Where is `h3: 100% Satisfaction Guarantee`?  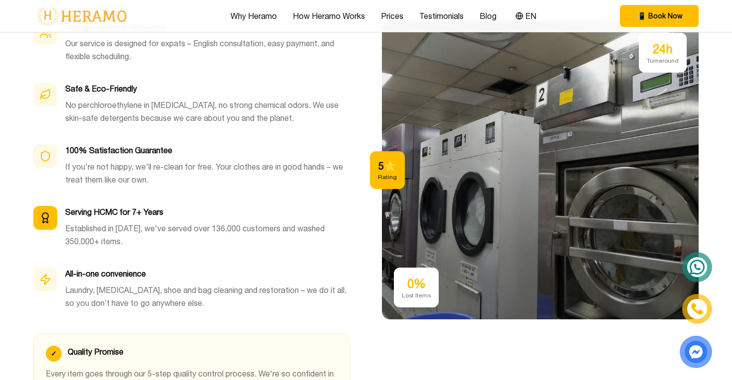
h3: 100% Satisfaction Guarantee is located at coordinates (208, 150).